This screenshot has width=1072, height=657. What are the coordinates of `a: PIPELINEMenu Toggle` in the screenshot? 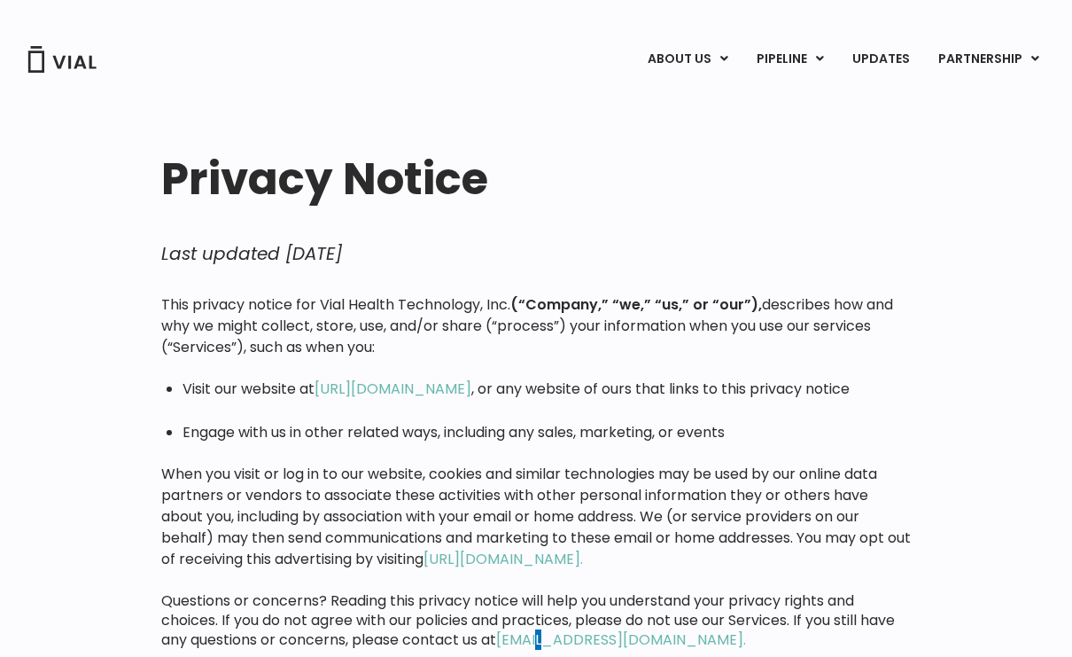 It's located at (789, 59).